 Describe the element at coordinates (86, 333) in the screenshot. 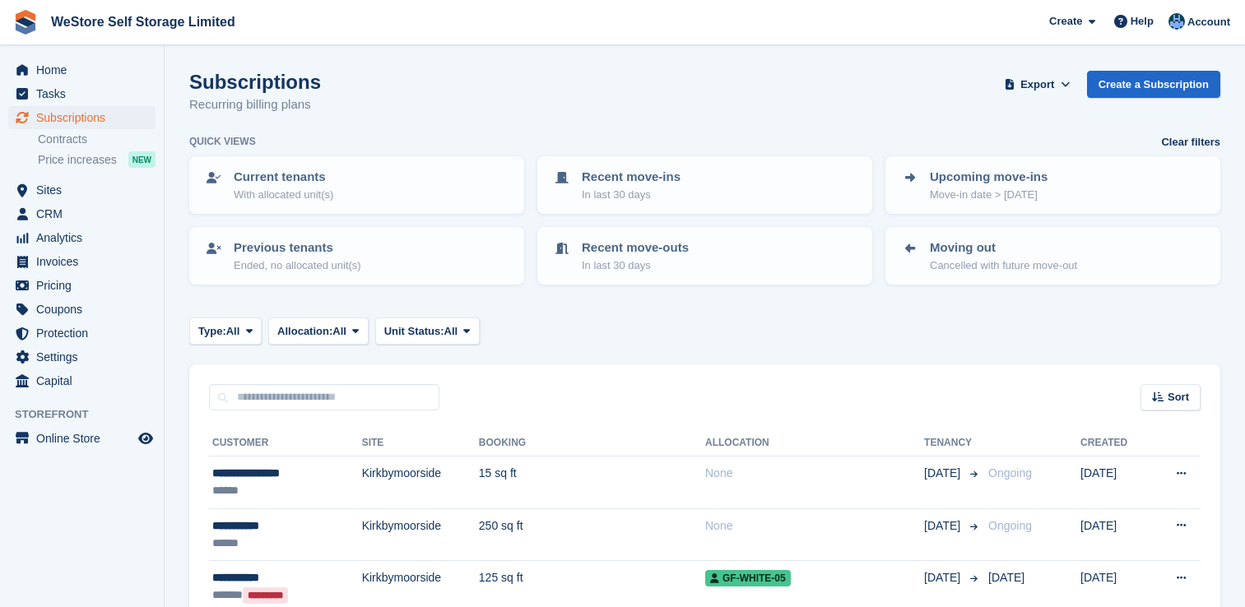

I see `span: Protection` at that location.